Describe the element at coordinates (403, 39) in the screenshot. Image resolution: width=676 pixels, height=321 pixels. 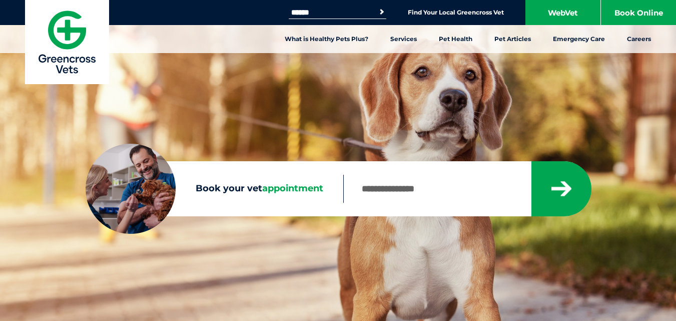
I see `a: Services` at that location.